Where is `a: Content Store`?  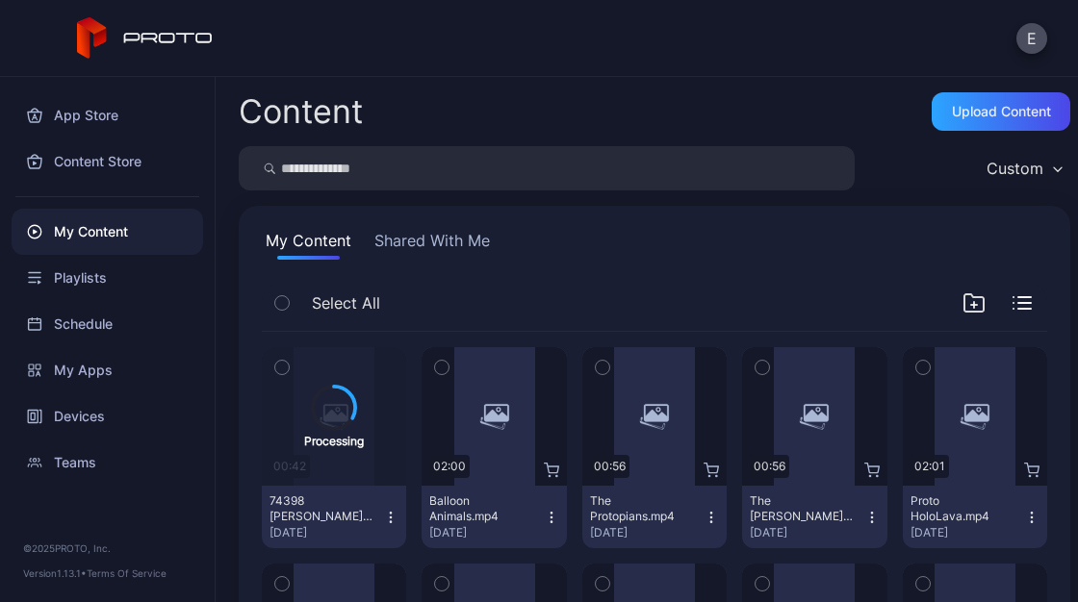
a: Content Store is located at coordinates (107, 162).